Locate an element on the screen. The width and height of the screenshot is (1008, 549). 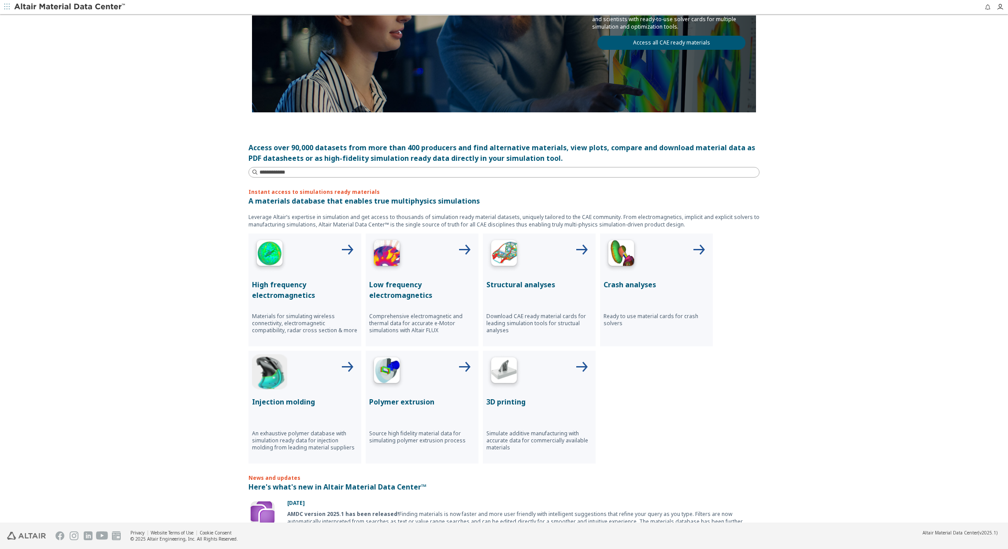
p: Leverage Altair’s expertise in simulation and get access to thousands of simulation ready materia... is located at coordinates (504, 221).